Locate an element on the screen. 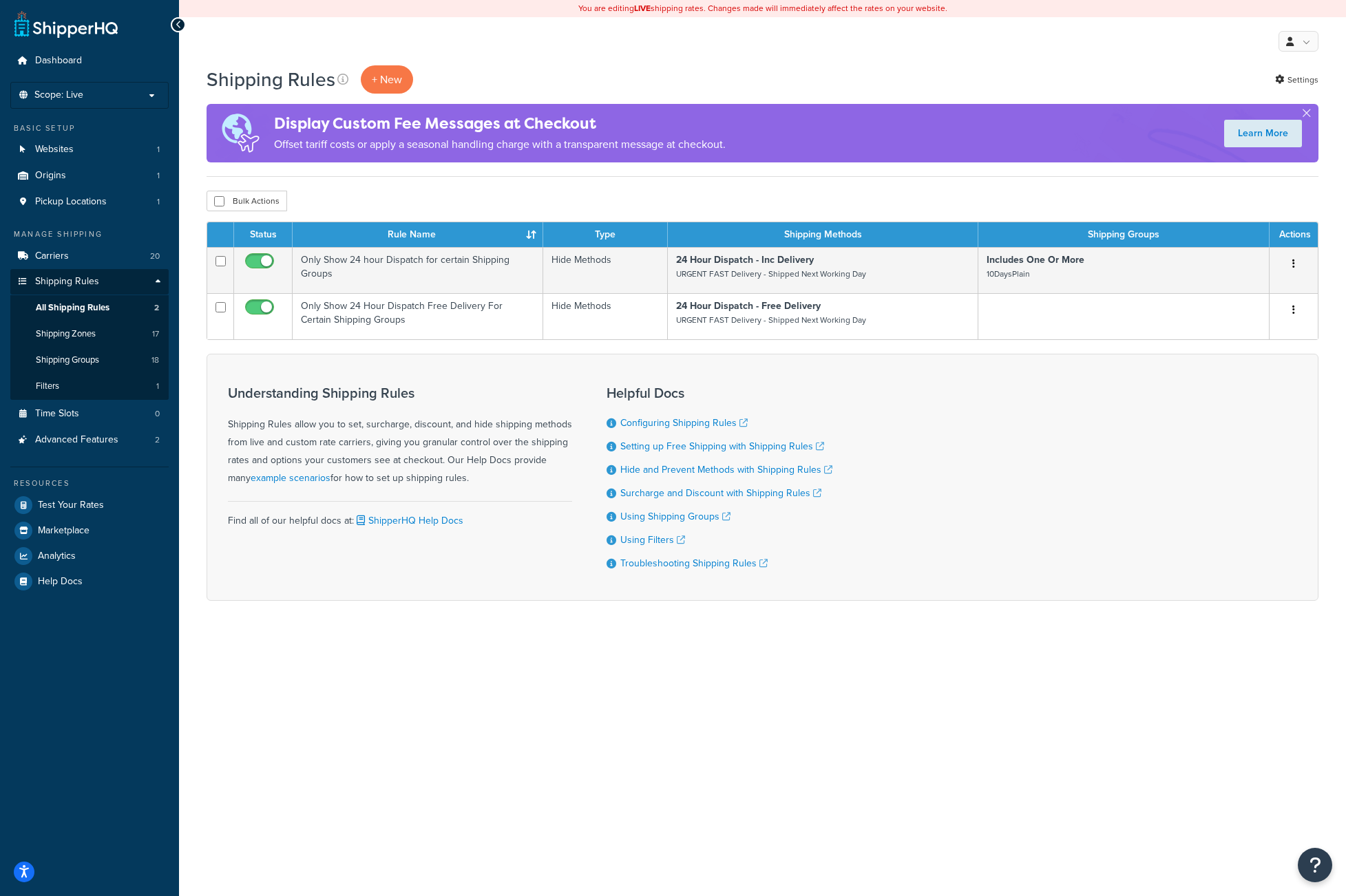  a: All Shipping Rules 2 is located at coordinates (89, 308).